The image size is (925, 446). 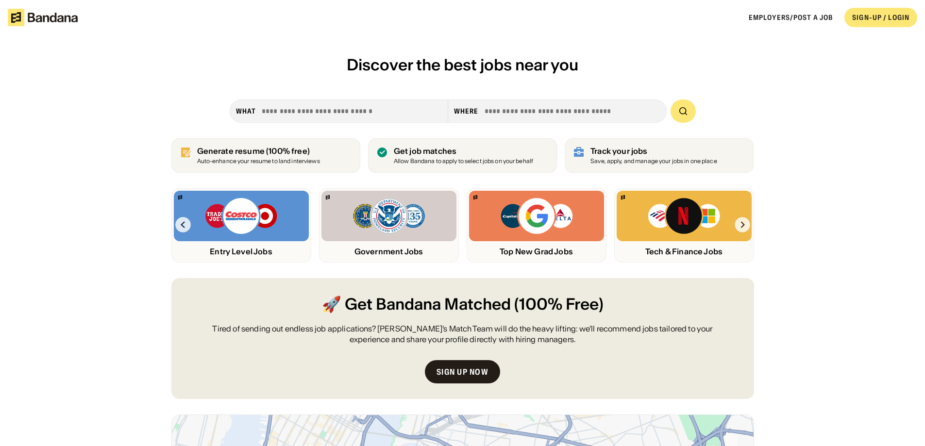 I want to click on a: Get job matches Allow Bandana to apply to select jobs on your behalf, so click(x=462, y=155).